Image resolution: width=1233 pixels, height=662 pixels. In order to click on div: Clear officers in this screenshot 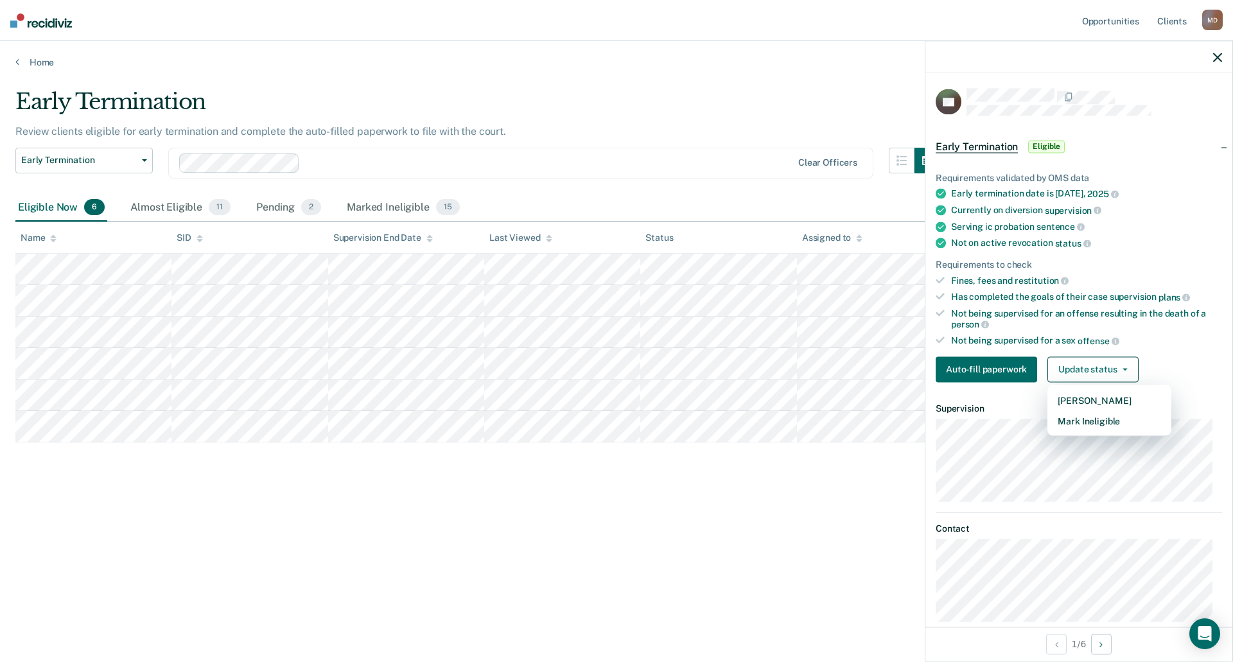, I will do `click(828, 162)`.